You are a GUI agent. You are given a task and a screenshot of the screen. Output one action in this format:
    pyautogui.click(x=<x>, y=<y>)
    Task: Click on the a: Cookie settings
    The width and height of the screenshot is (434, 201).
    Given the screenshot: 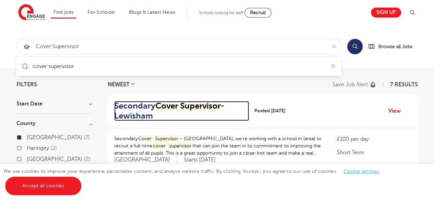 What is the action you would take?
    pyautogui.click(x=361, y=171)
    